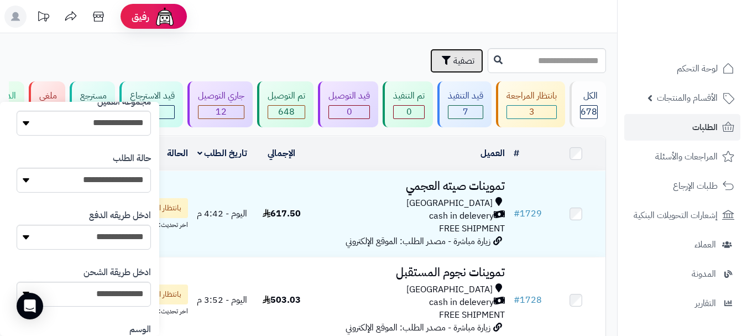 The height and width of the screenshot is (336, 747). Describe the element at coordinates (531, 96) in the screenshot. I see `div: بانتظار المراجعة` at that location.